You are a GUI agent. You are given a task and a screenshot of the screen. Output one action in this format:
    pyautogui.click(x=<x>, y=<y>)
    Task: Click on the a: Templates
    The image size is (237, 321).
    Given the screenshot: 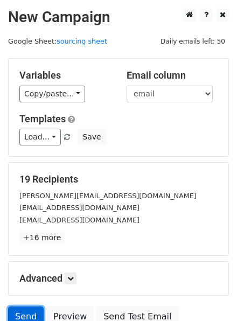 What is the action you would take?
    pyautogui.click(x=43, y=118)
    